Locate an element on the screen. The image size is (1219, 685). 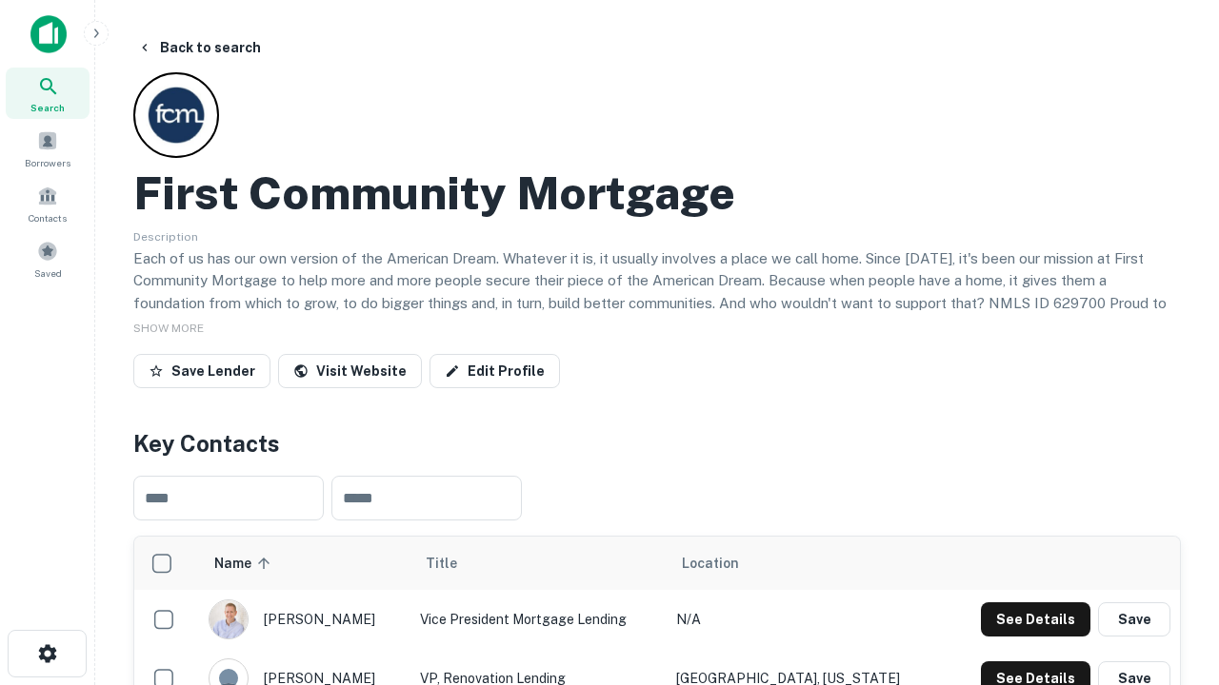
a: Contacts is located at coordinates (48, 204).